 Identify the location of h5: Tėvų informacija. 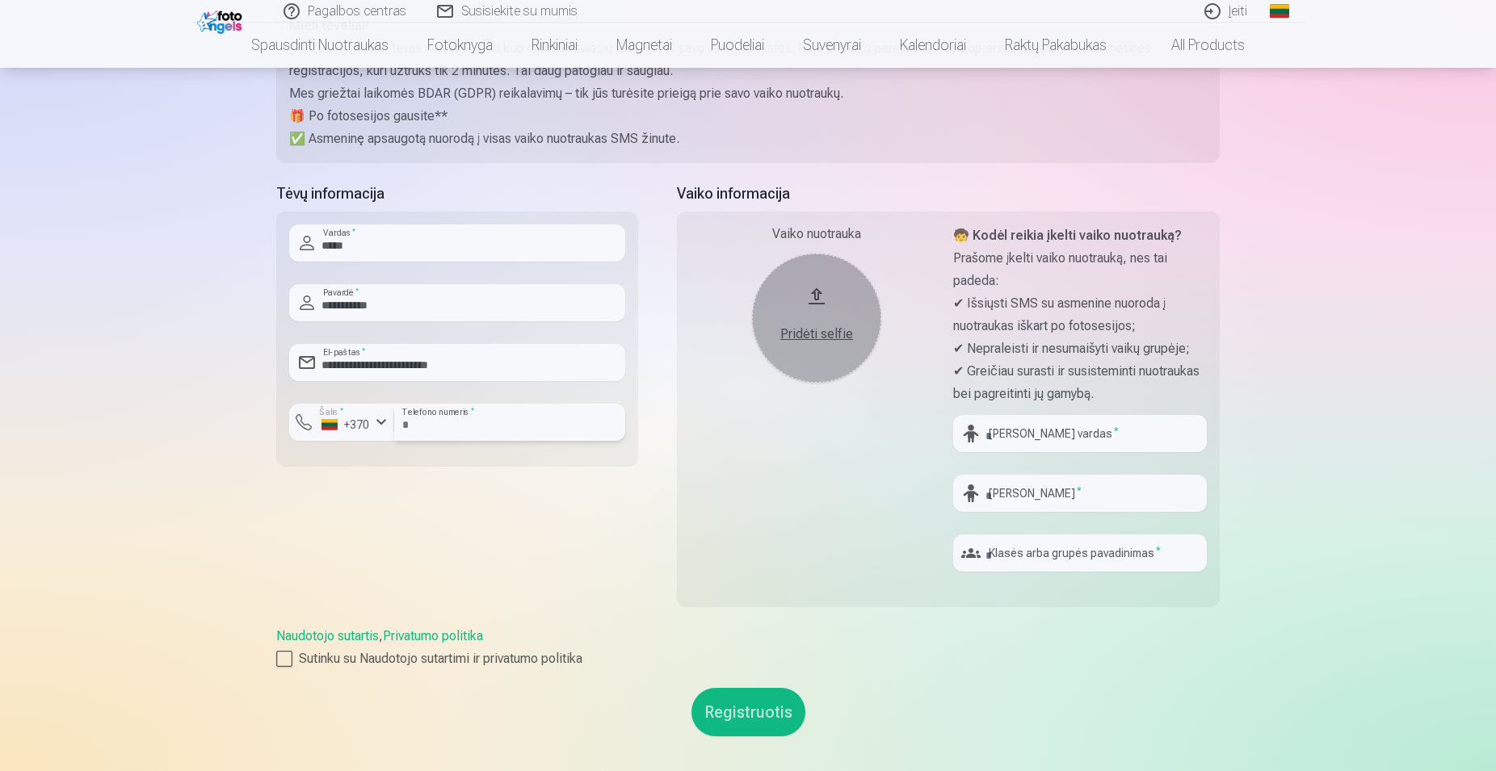
(457, 194).